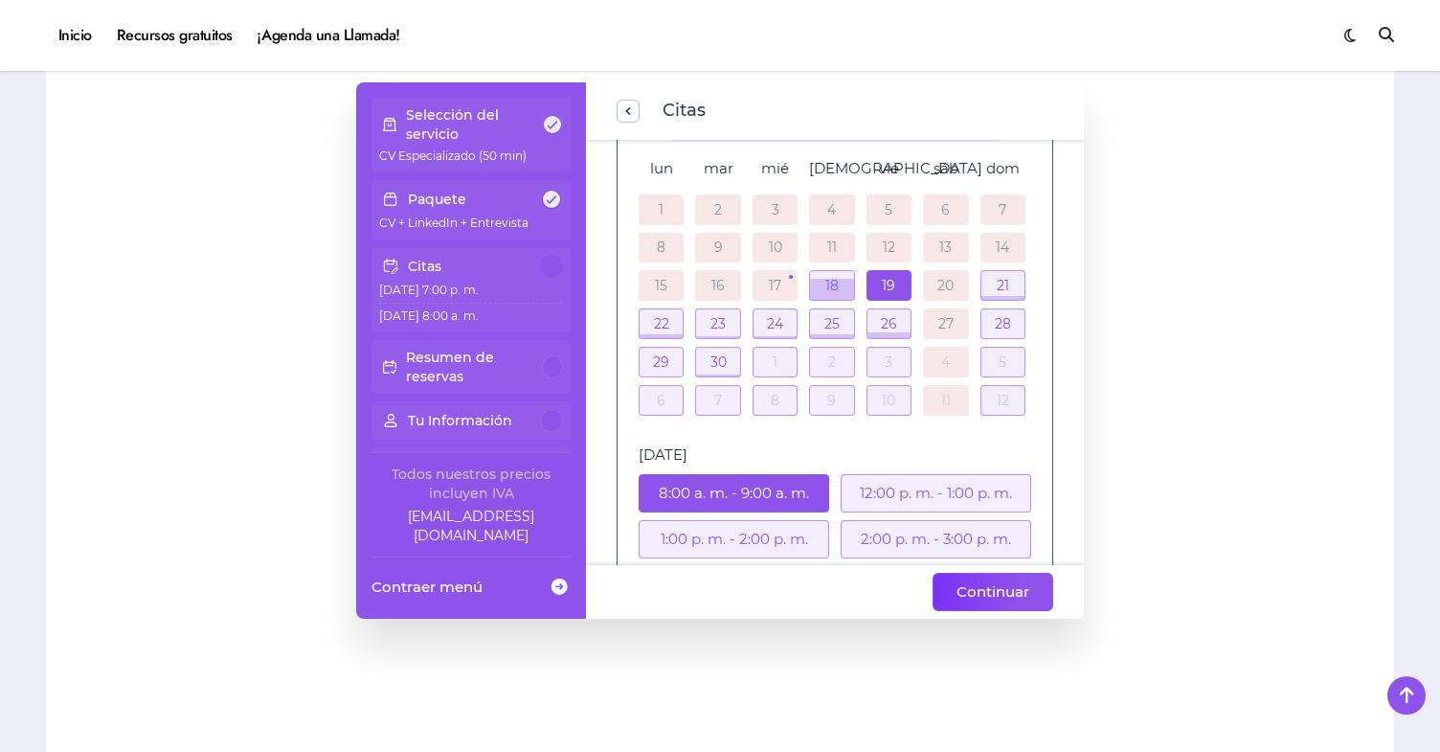 The width and height of the screenshot is (1440, 752). I want to click on p: Citas, so click(424, 266).